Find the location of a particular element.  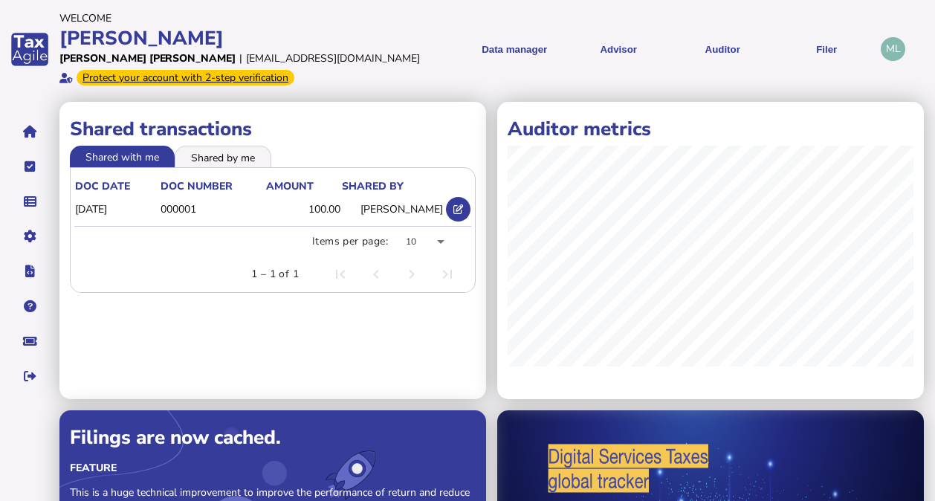

button: Auditor is located at coordinates (723, 49).